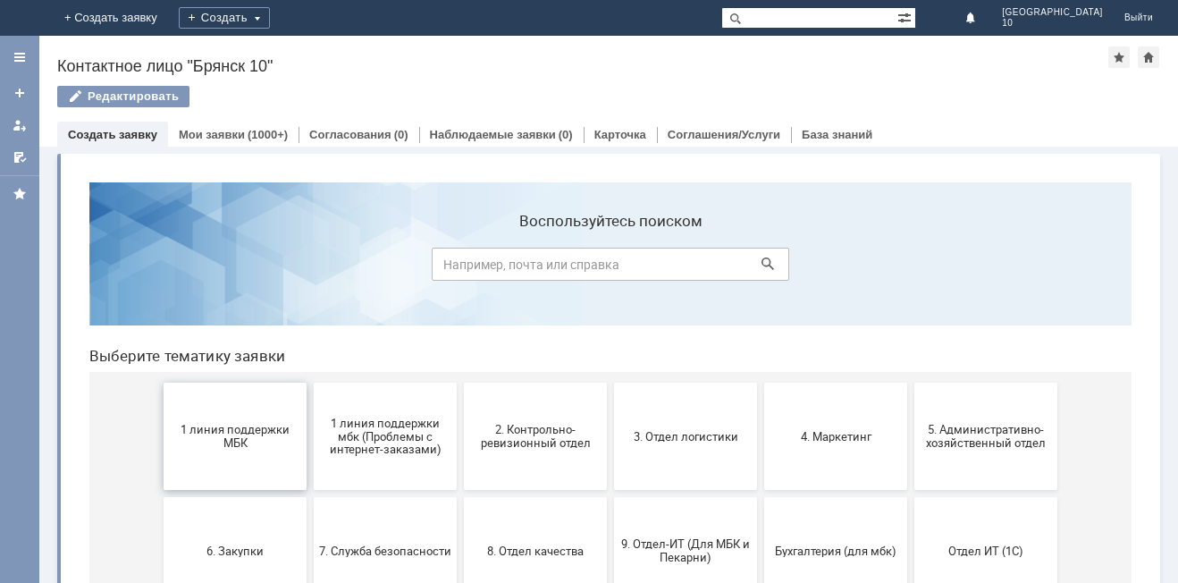 This screenshot has height=583, width=1178. I want to click on span: 3. Отдел логистики, so click(610, 267).